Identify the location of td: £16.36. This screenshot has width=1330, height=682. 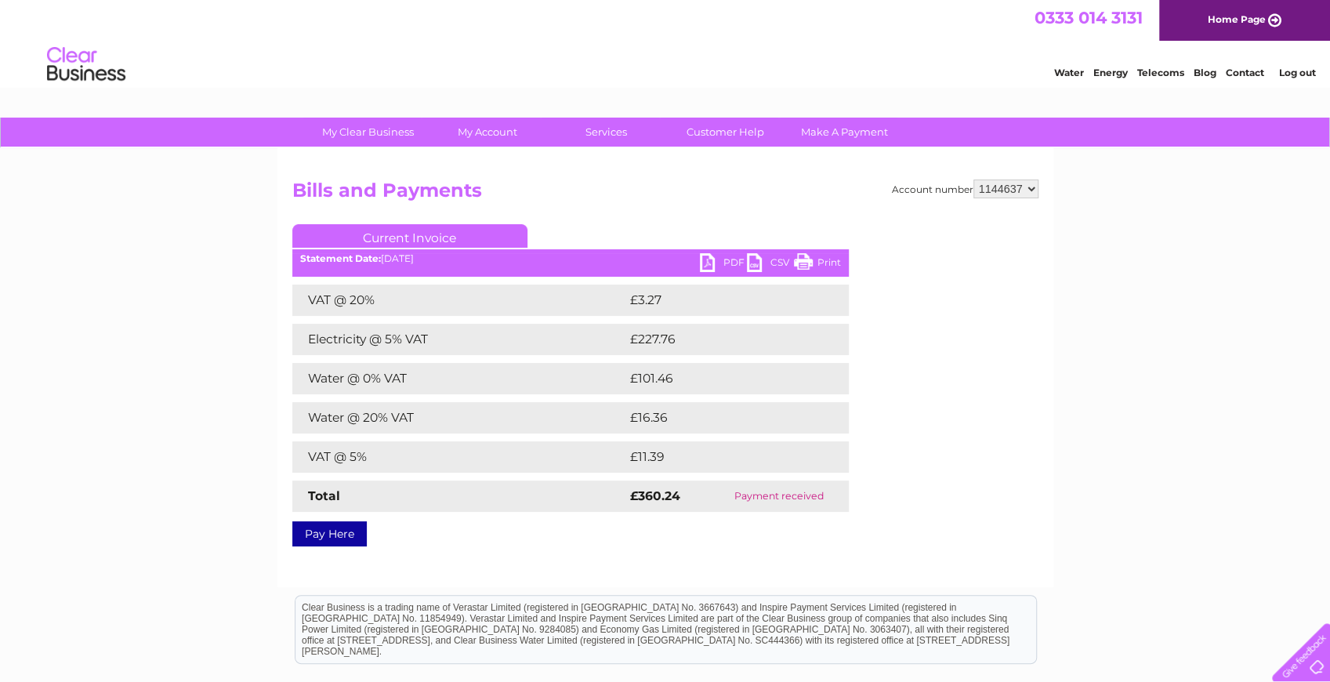
(721, 418).